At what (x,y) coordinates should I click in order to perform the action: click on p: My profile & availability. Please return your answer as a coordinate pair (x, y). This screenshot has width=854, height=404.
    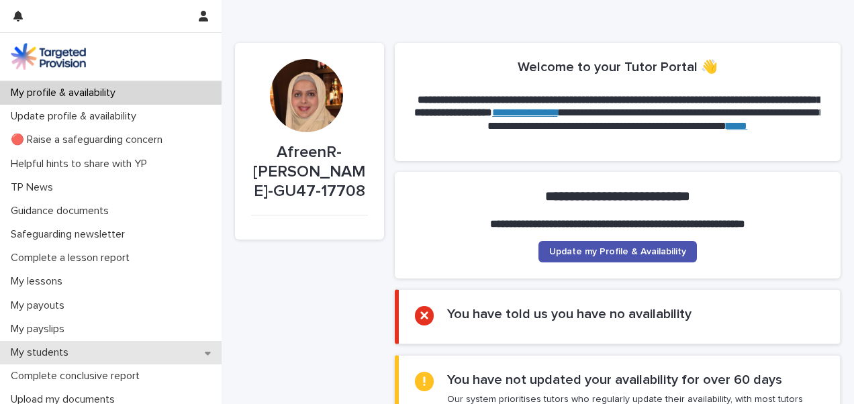
    Looking at the image, I should click on (66, 93).